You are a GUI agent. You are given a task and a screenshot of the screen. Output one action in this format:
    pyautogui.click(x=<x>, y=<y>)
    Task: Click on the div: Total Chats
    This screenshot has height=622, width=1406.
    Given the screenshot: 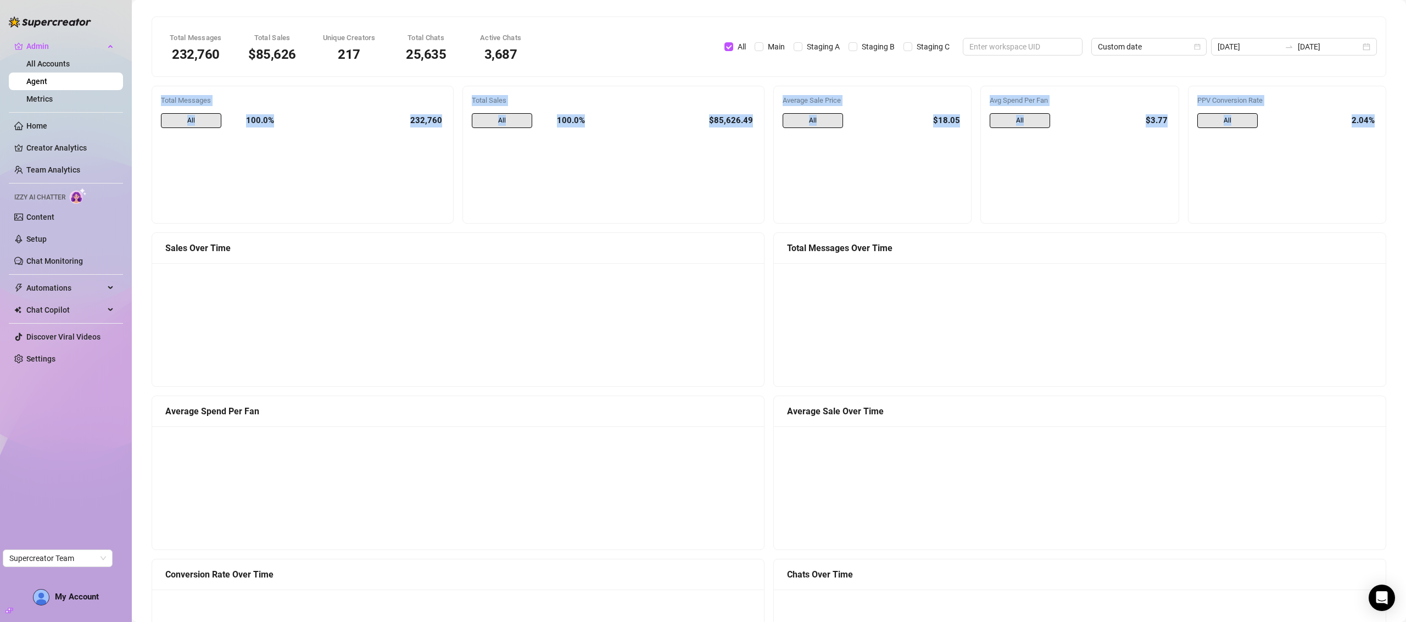 What is the action you would take?
    pyautogui.click(x=426, y=38)
    